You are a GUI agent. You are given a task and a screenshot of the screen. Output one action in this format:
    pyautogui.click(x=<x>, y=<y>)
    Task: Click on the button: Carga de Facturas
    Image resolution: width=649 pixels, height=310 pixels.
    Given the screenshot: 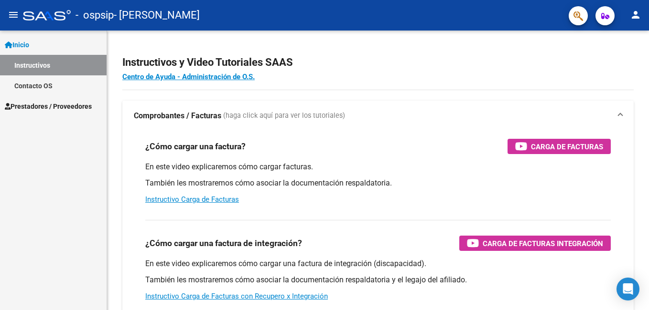 What is the action you would take?
    pyautogui.click(x=559, y=147)
    